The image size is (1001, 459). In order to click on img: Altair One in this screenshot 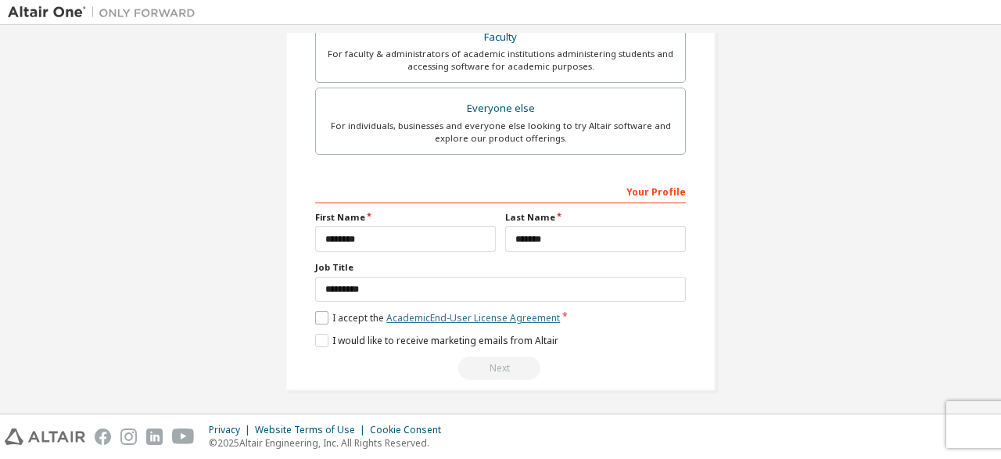, I will do `click(106, 13)`.